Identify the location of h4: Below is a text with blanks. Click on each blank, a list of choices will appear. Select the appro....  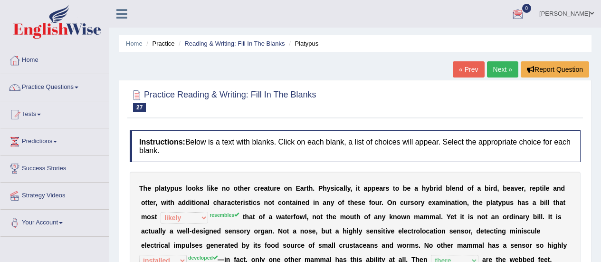
(355, 146).